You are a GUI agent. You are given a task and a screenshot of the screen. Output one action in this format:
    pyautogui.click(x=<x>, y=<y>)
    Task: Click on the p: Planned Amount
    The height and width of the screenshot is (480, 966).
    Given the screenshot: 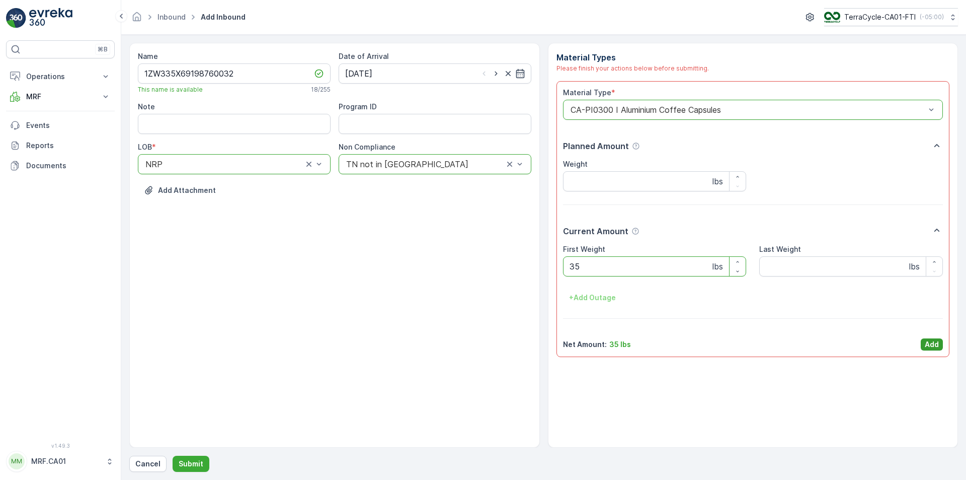 What is the action you would take?
    pyautogui.click(x=596, y=146)
    